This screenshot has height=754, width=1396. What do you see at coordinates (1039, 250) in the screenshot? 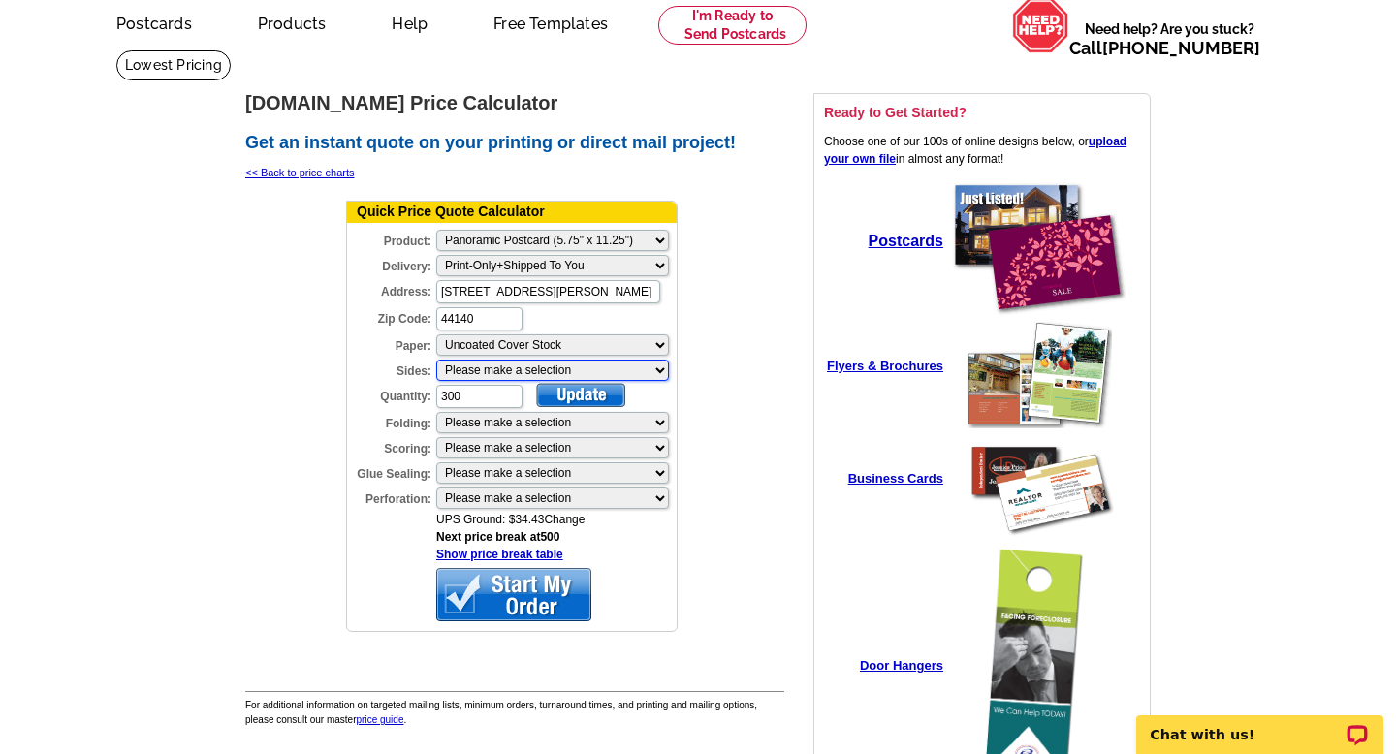
I see `img: create a postcard` at bounding box center [1039, 250].